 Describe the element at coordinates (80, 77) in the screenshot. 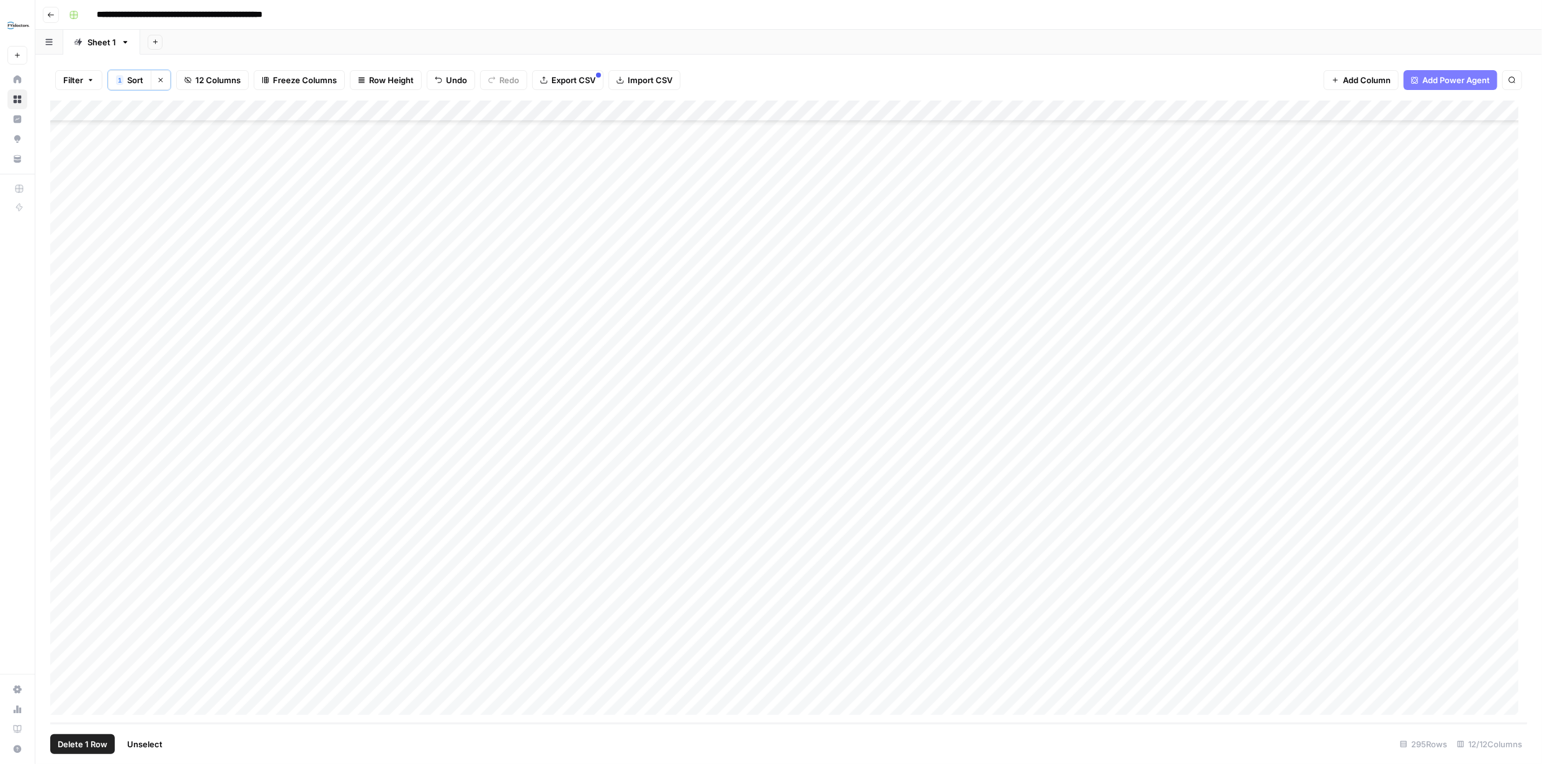

I see `div: Domain Overview` at that location.